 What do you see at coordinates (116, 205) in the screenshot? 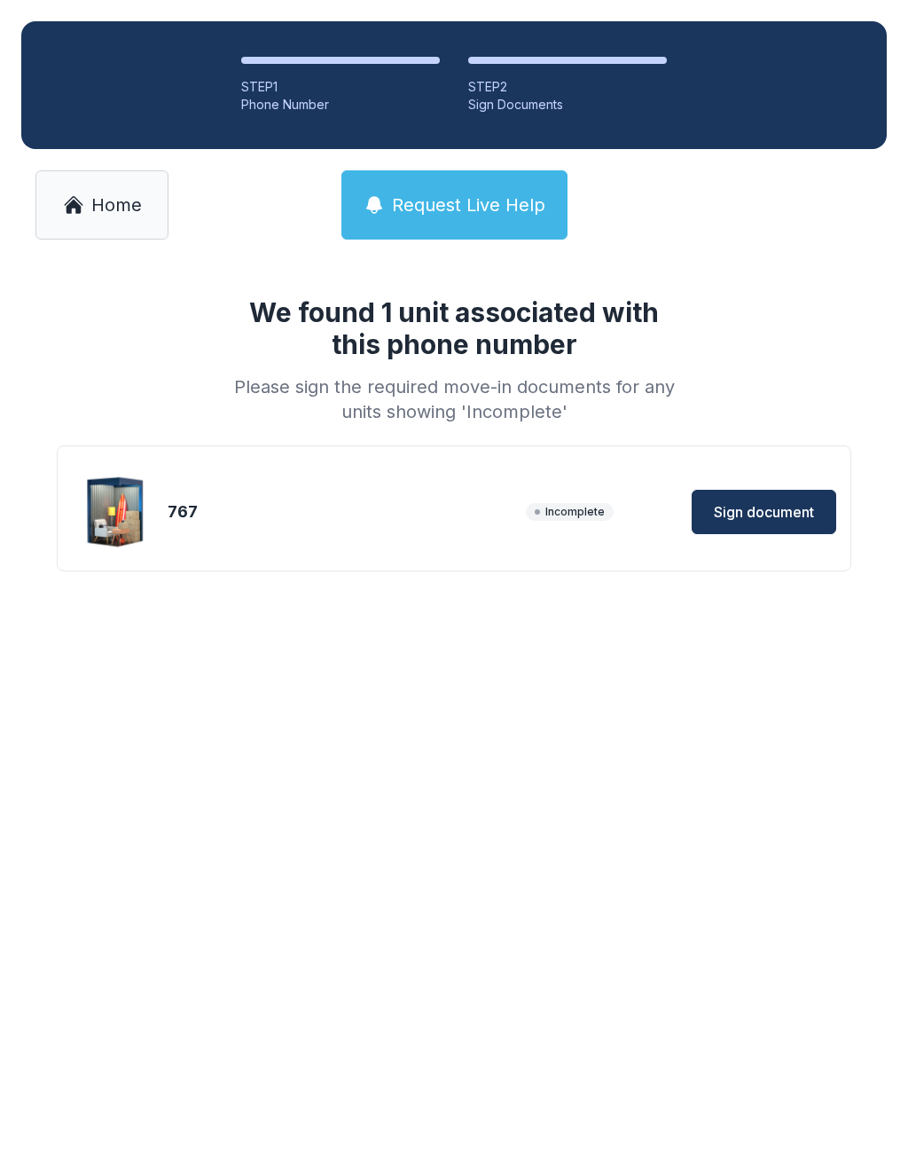
I see `span: Home` at bounding box center [116, 205].